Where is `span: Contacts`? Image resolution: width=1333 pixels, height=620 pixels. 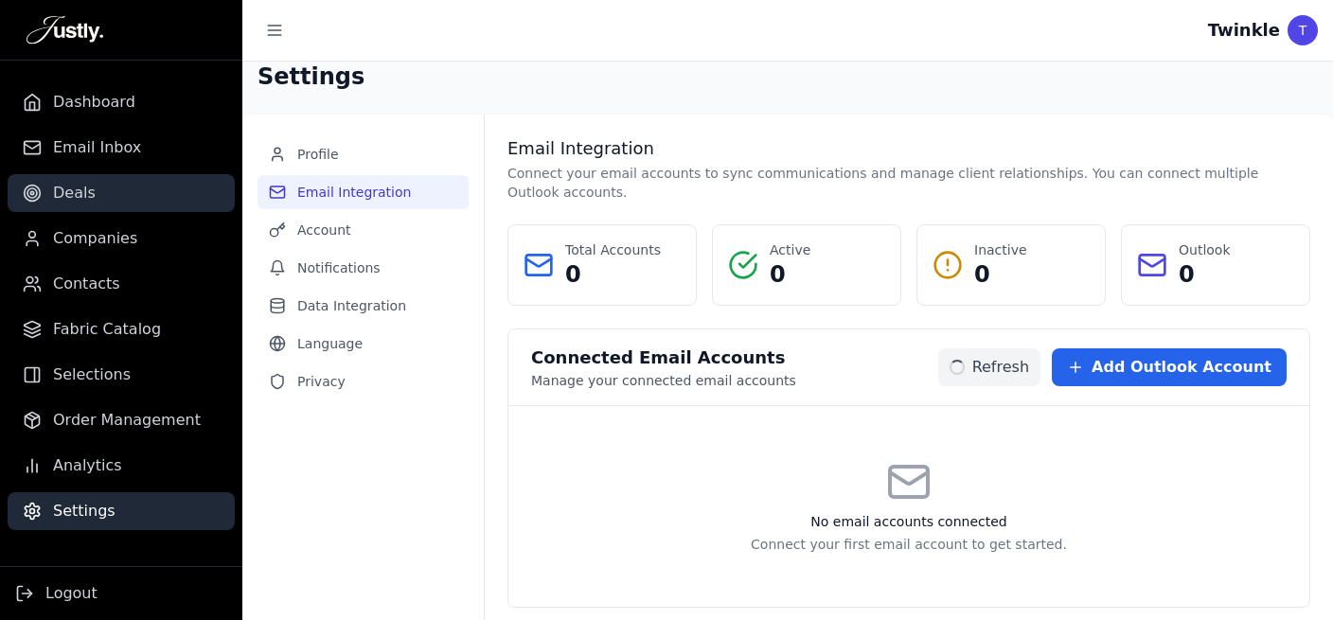 span: Contacts is located at coordinates (86, 284).